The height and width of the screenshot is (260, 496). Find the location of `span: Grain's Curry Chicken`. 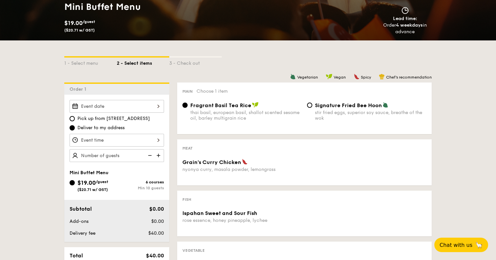

span: Grain's Curry Chicken is located at coordinates (212, 162).